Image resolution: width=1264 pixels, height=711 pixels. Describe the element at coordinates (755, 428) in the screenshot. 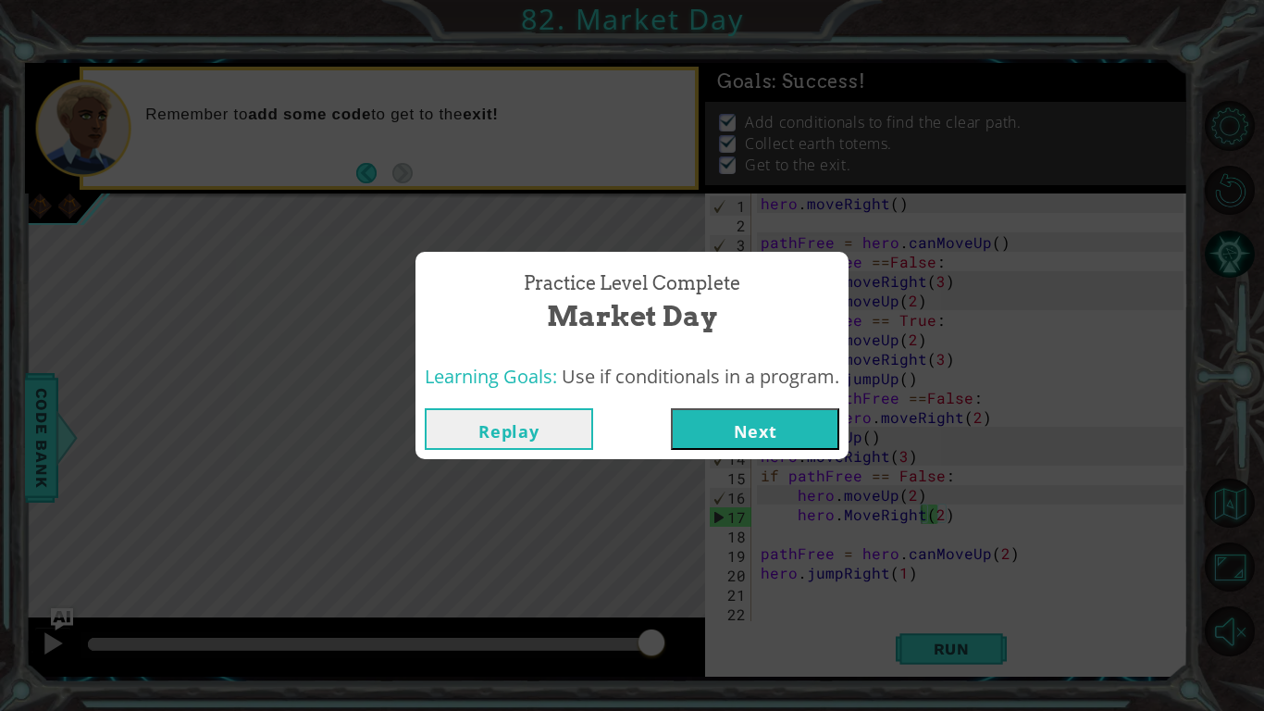

I see `button: Next` at that location.